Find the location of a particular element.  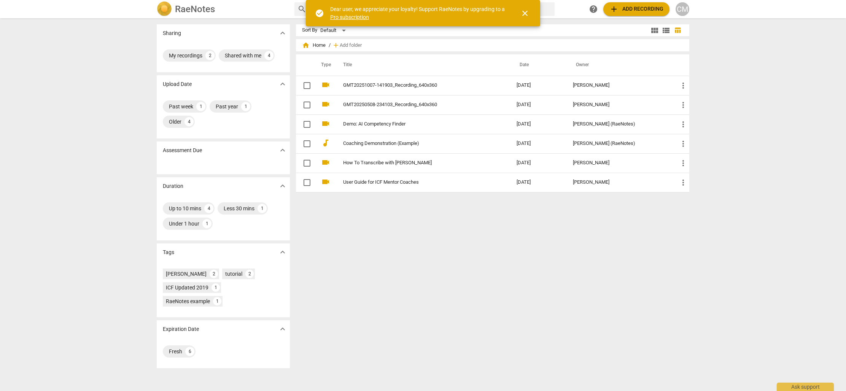

button: List view is located at coordinates (666, 30).